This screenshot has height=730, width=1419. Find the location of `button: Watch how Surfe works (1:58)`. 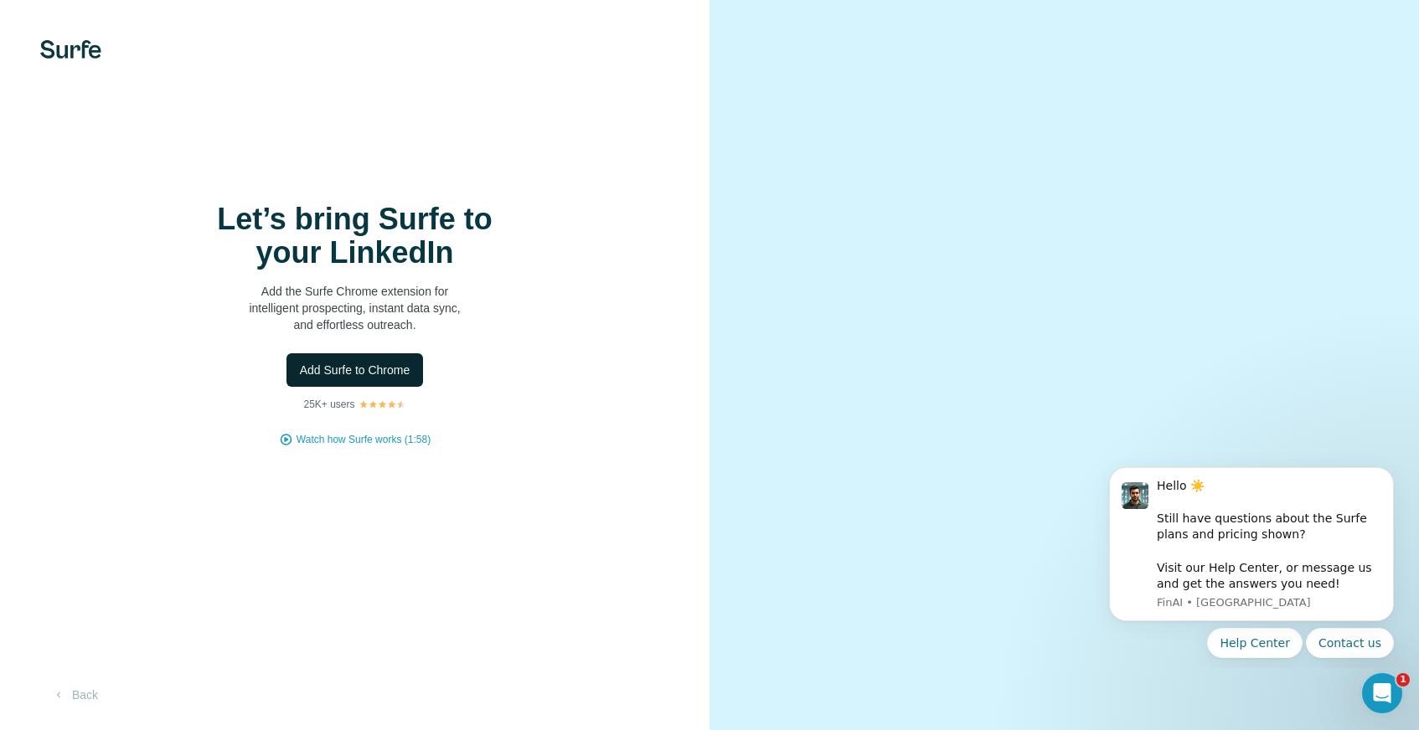

button: Watch how Surfe works (1:58) is located at coordinates (363, 440).